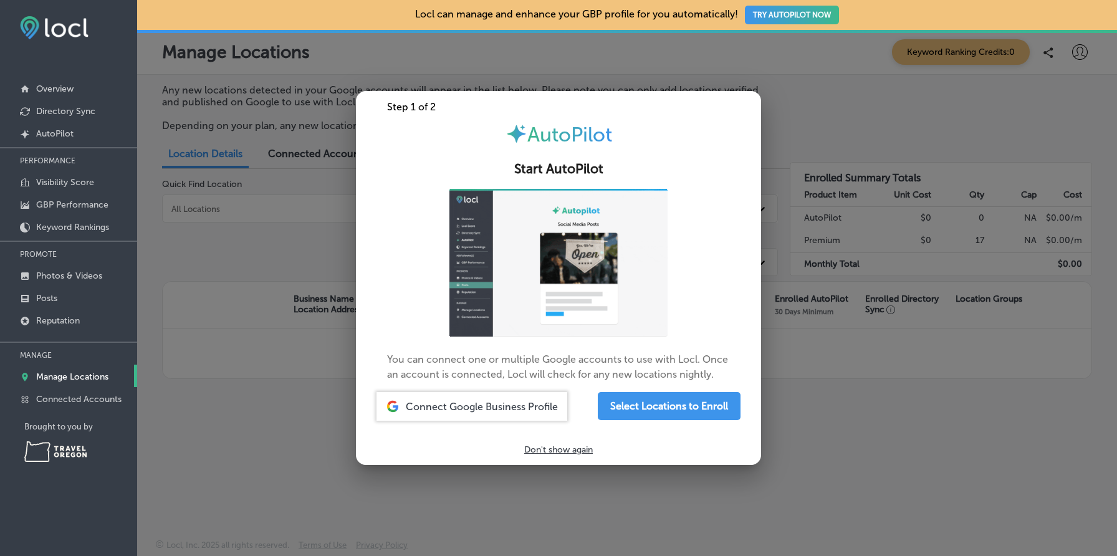 This screenshot has height=556, width=1117. I want to click on p: Visibility Score, so click(65, 182).